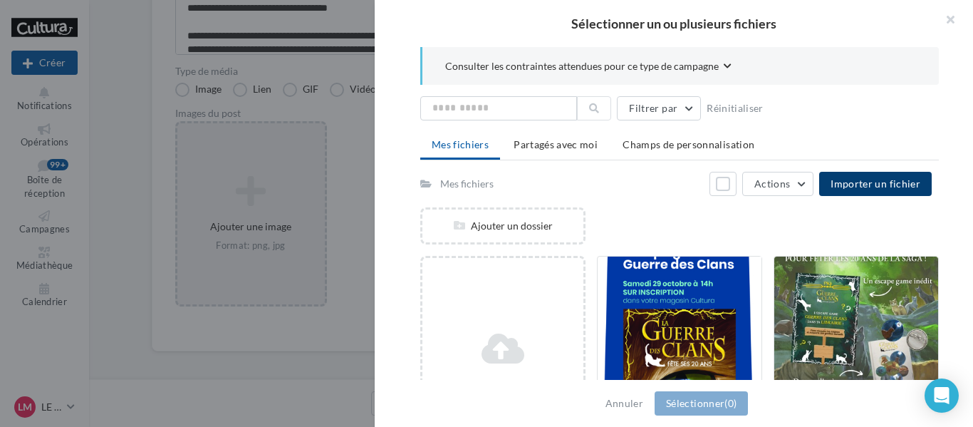 The image size is (973, 427). Describe the element at coordinates (735, 108) in the screenshot. I see `button: Réinitialiser` at that location.